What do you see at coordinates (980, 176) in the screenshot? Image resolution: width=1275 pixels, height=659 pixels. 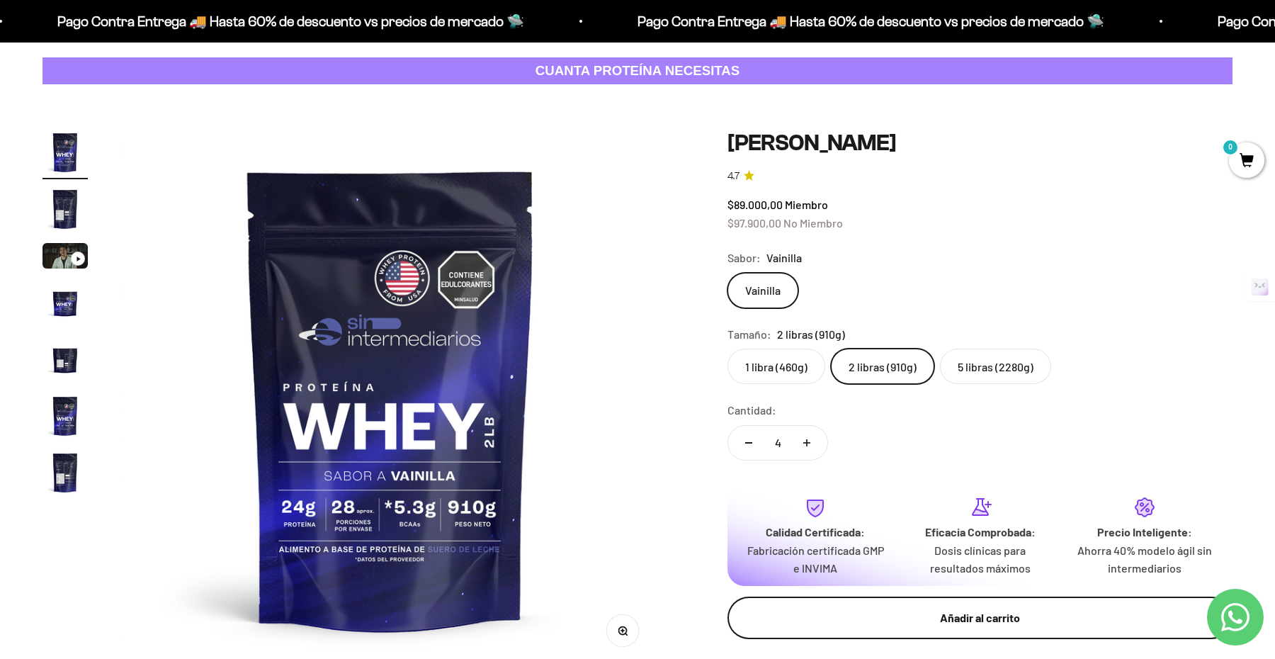 I see `a: 4.74.7 de 5.0 estrellas` at bounding box center [980, 176].